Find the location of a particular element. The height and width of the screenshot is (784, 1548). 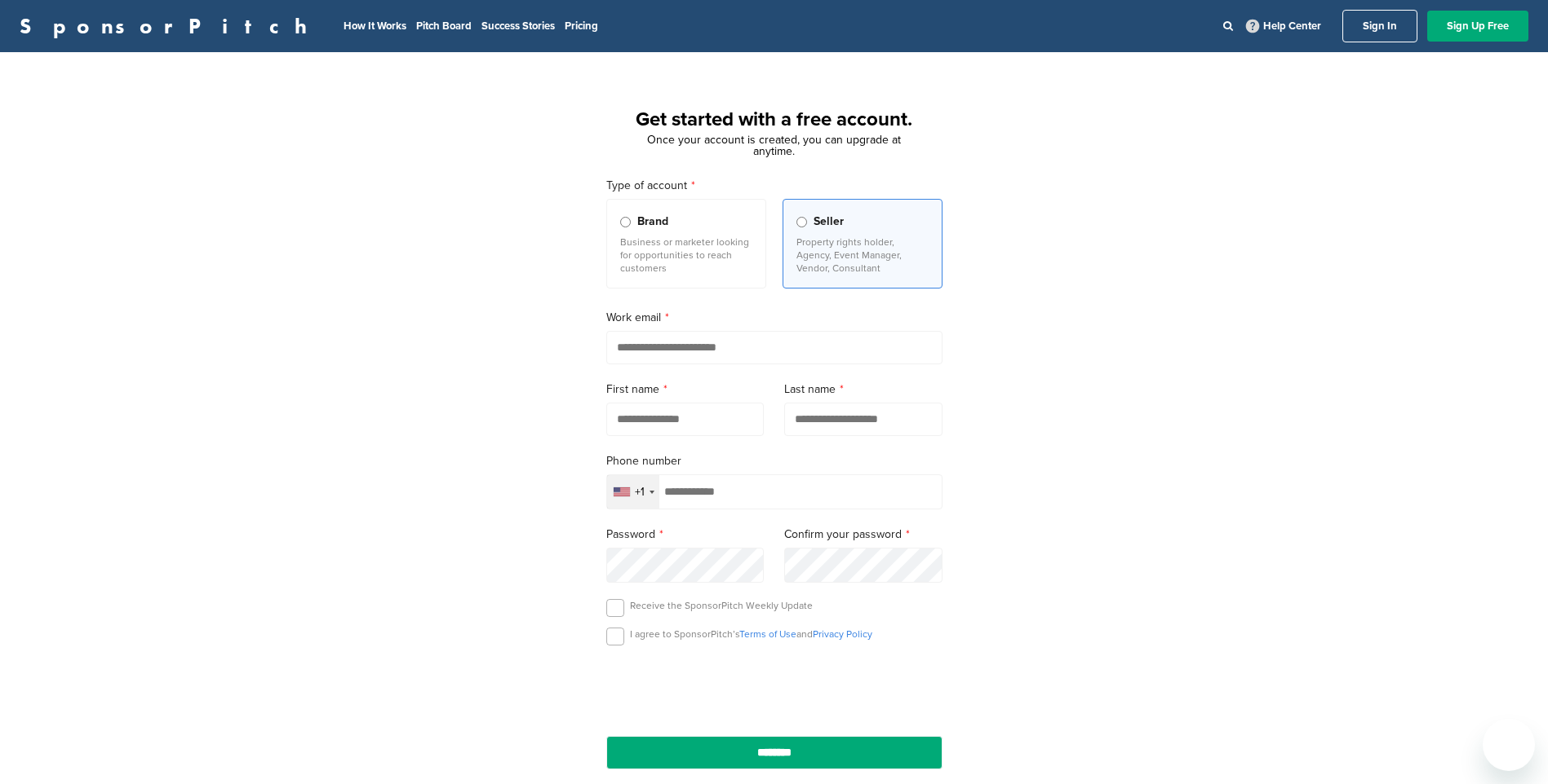

a: Sign In is located at coordinates (1379, 26).